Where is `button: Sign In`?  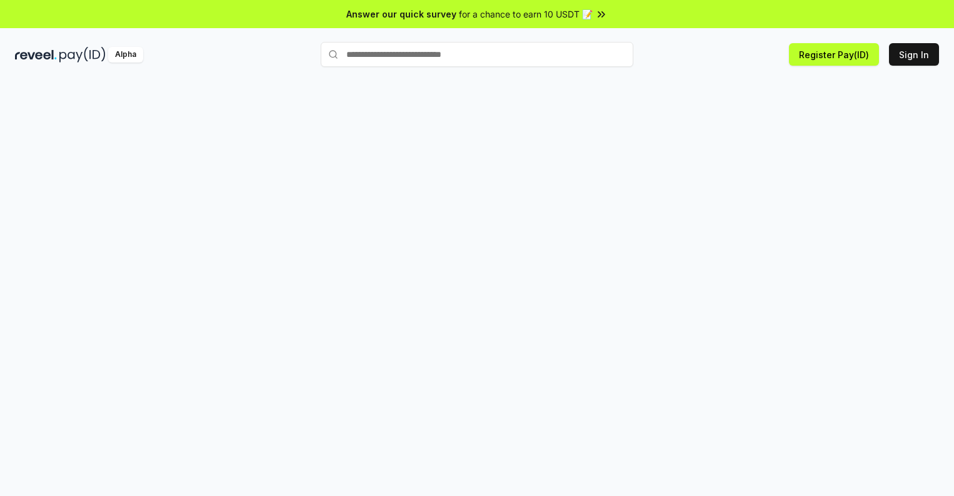 button: Sign In is located at coordinates (914, 54).